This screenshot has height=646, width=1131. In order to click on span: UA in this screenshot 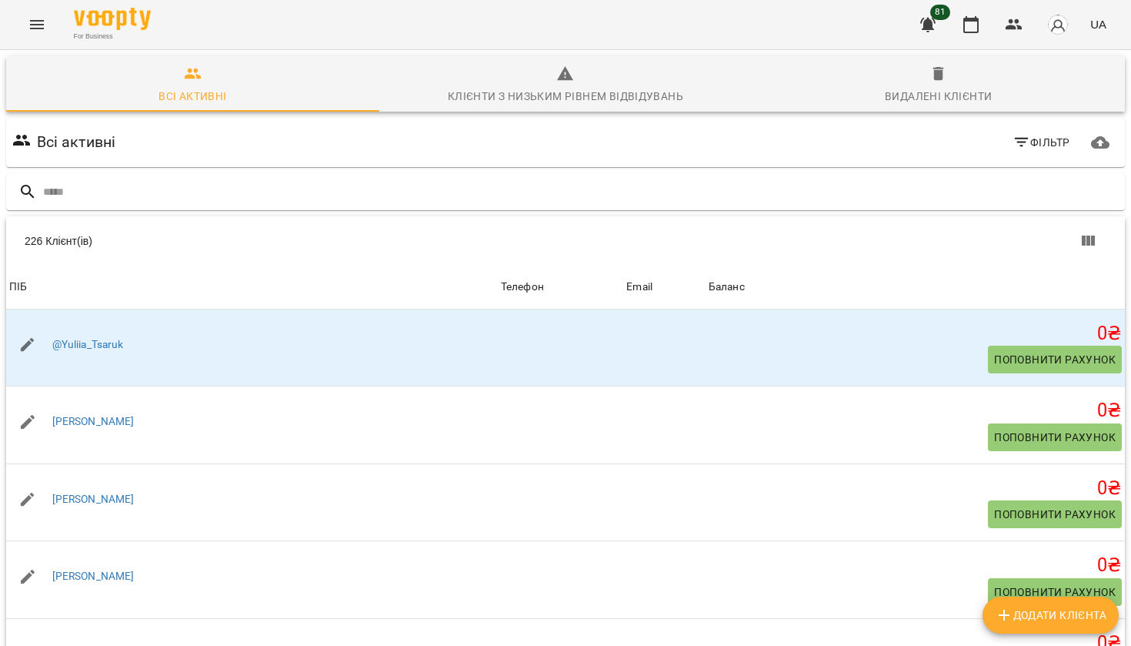, I will do `click(1098, 24)`.